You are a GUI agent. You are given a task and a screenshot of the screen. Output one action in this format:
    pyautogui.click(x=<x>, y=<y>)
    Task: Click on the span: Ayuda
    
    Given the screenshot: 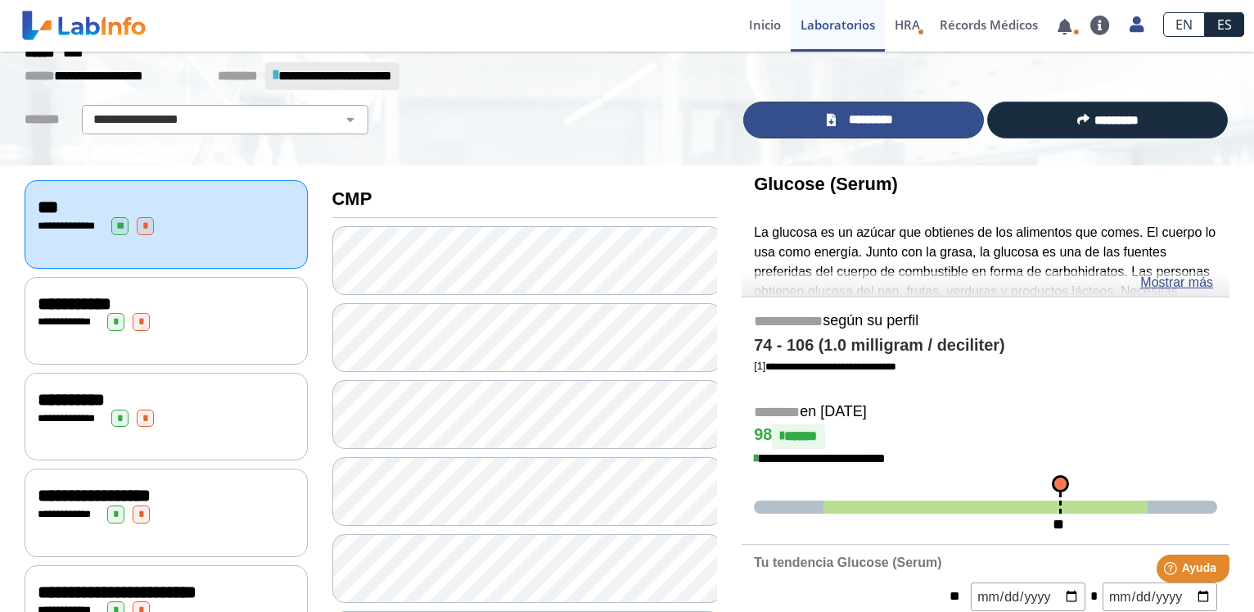 What is the action you would take?
    pyautogui.click(x=91, y=20)
    